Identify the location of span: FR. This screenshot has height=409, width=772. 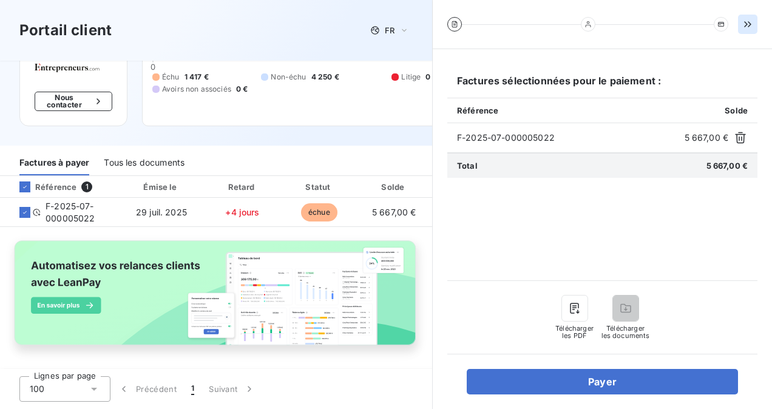
(390, 30).